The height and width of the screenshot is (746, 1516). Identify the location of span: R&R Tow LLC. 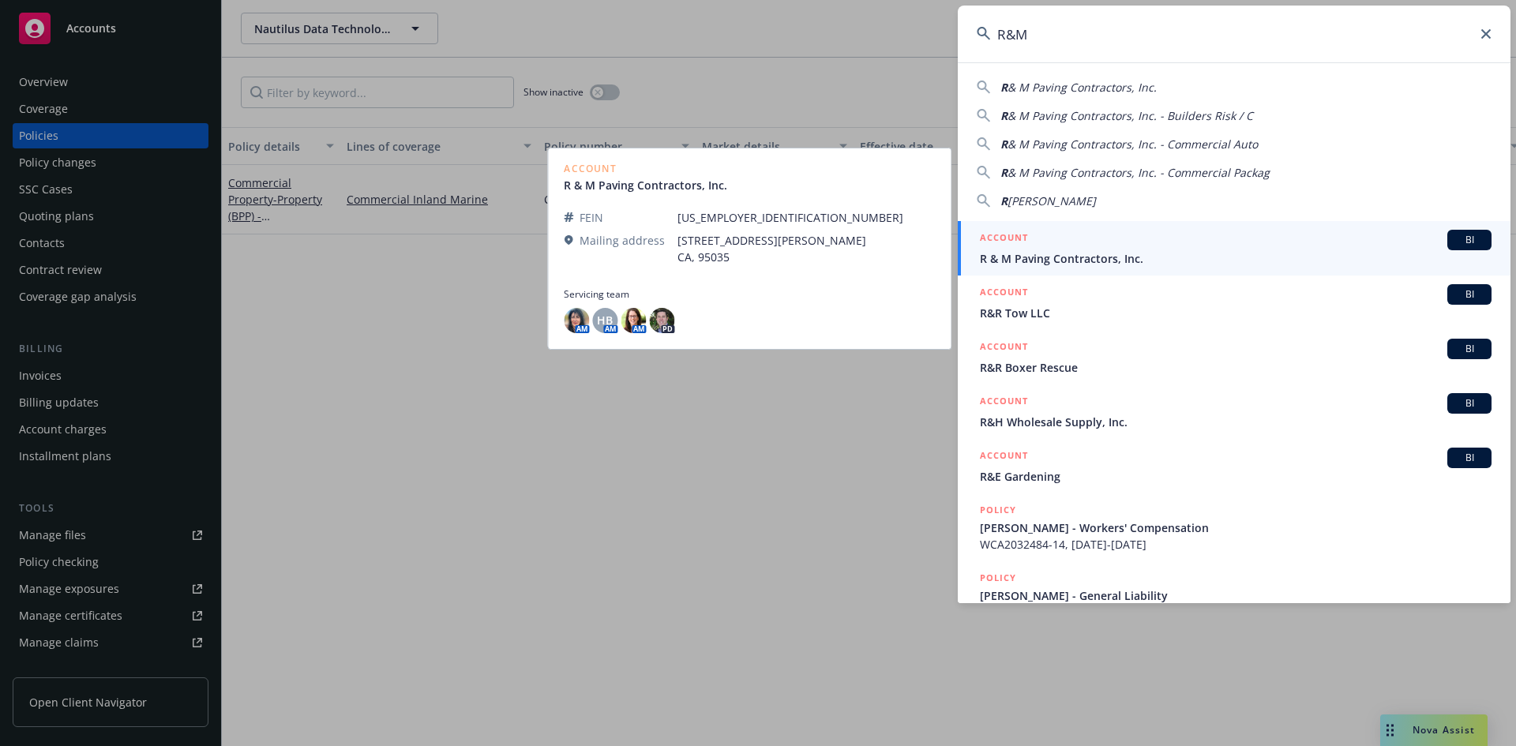
(1236, 313).